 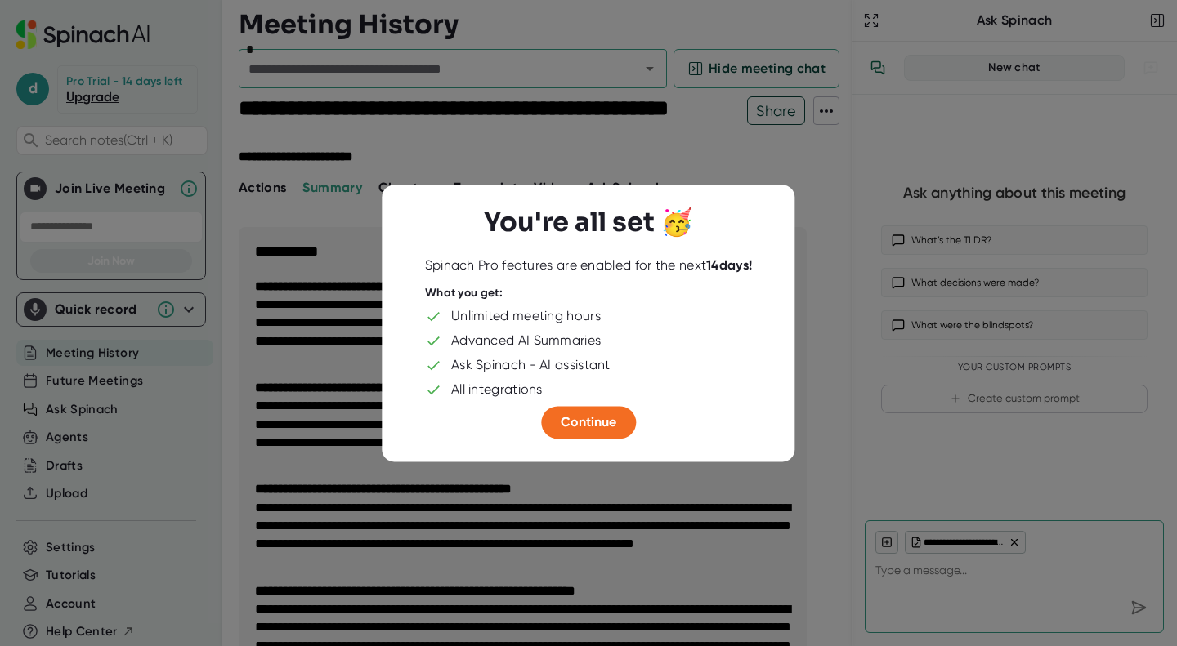 I want to click on span: Continue, so click(x=588, y=422).